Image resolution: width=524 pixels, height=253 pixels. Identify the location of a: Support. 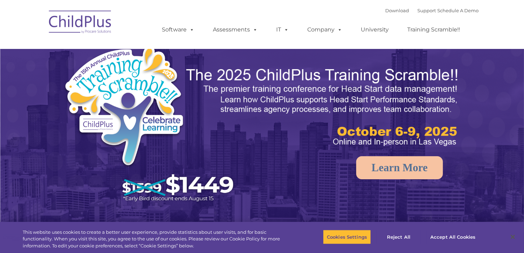
(427, 10).